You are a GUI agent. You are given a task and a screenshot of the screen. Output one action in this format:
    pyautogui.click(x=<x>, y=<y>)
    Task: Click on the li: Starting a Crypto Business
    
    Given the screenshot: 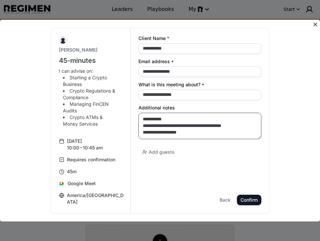 What is the action you would take?
    pyautogui.click(x=90, y=81)
    